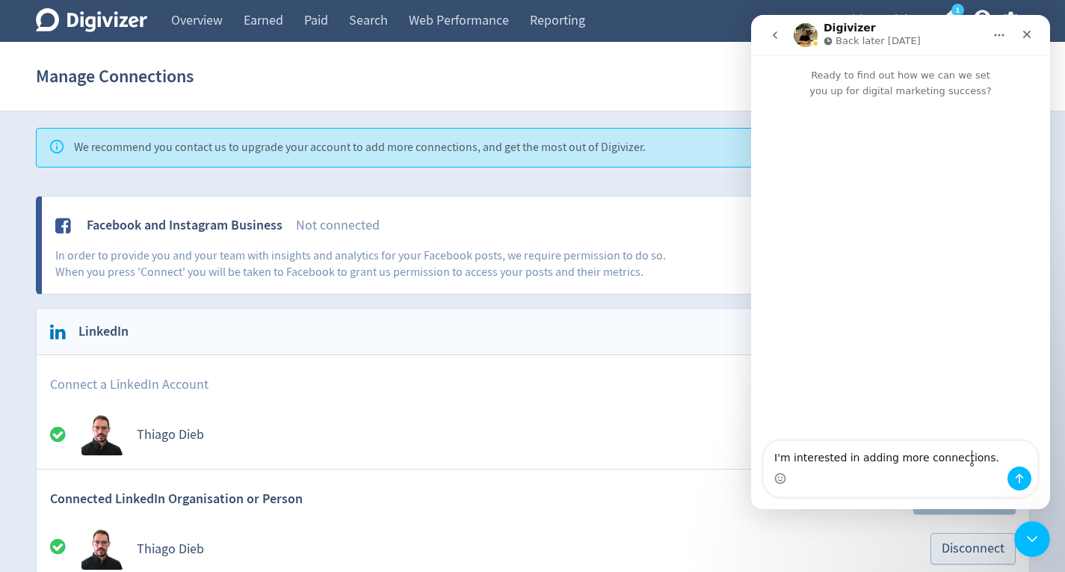  Describe the element at coordinates (55, 20) in the screenshot. I see `img: Profile image for Hugo` at that location.